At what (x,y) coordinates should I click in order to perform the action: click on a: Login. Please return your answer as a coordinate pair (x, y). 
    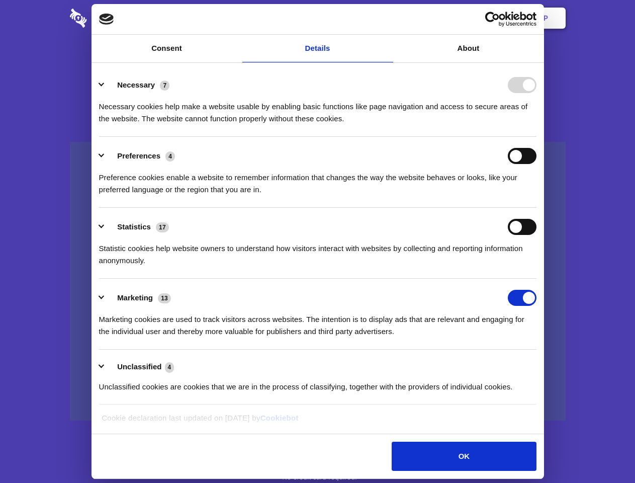
    Looking at the image, I should click on (478, 18).